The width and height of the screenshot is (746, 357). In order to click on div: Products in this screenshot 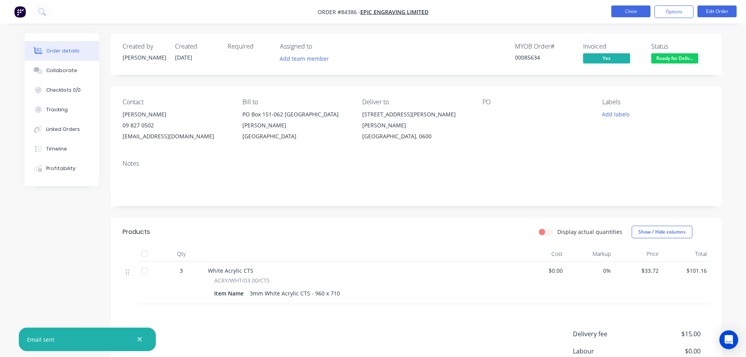, I will do `click(136, 232)`.